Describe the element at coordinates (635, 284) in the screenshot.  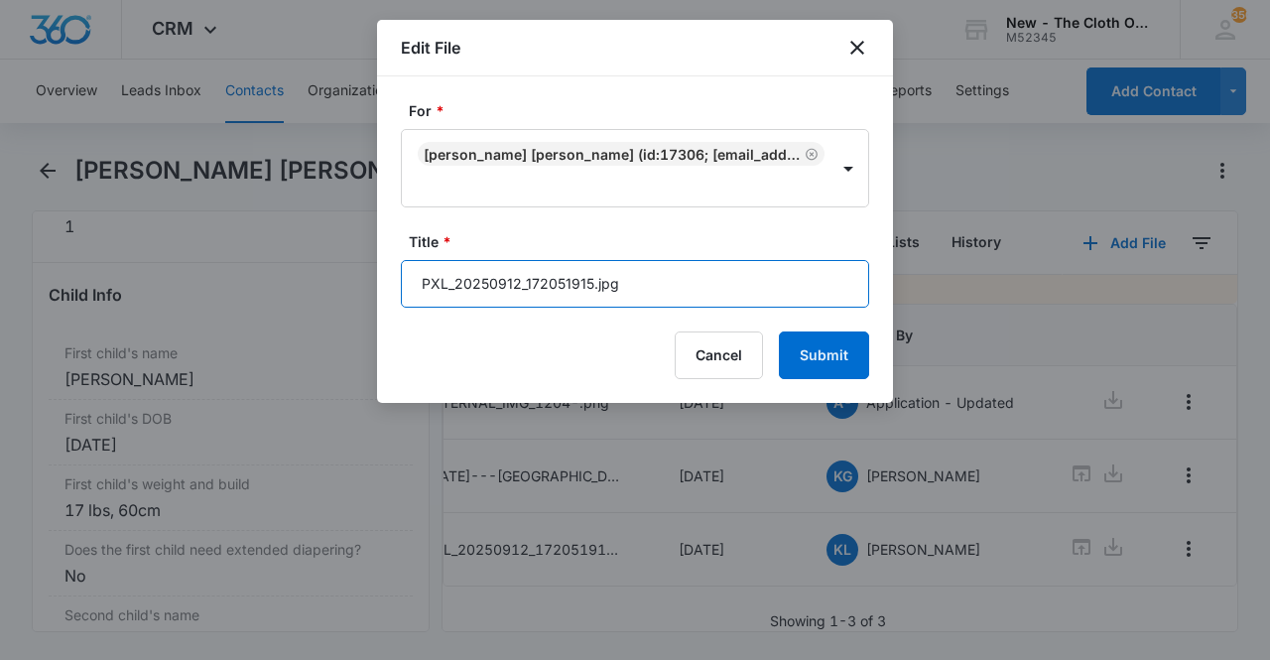
I see `input: Title` at that location.